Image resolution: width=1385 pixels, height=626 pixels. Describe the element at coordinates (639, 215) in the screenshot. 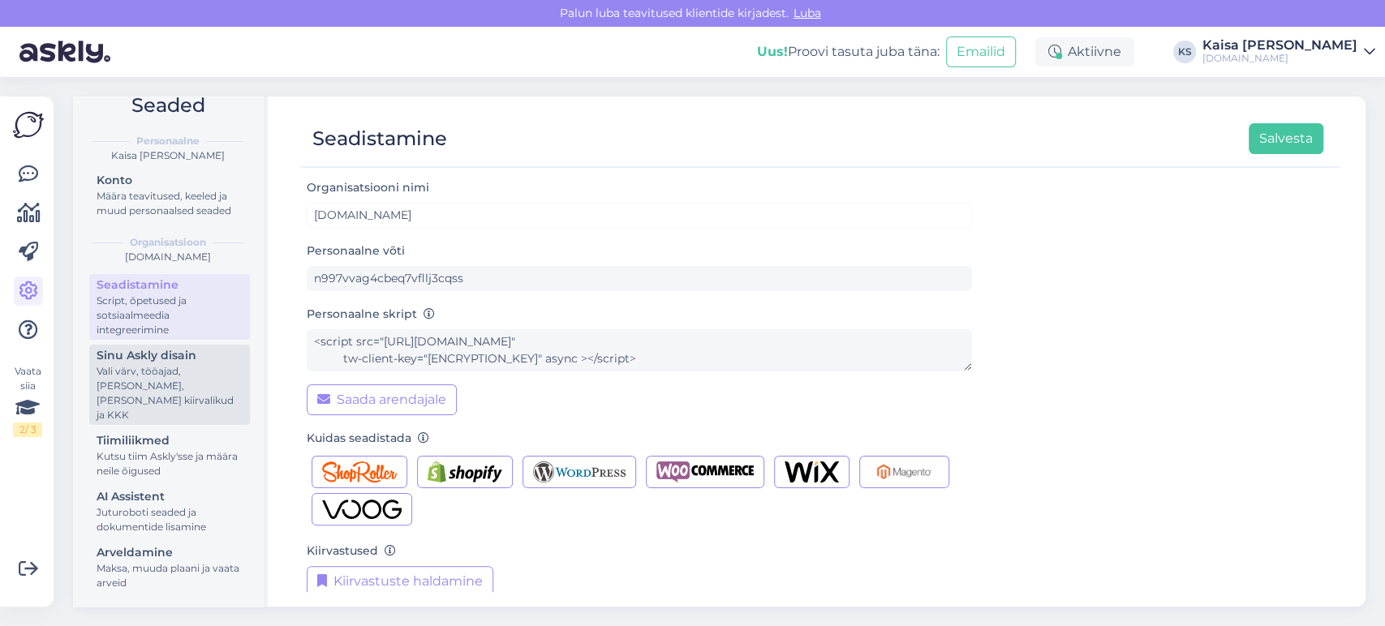

I see `input: ABC Corporation` at that location.